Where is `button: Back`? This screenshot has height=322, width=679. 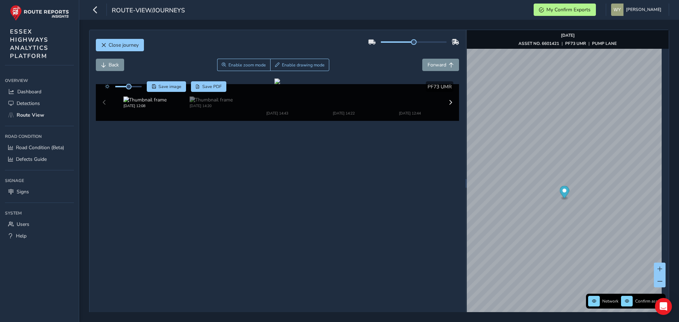
button: Back is located at coordinates (110, 65).